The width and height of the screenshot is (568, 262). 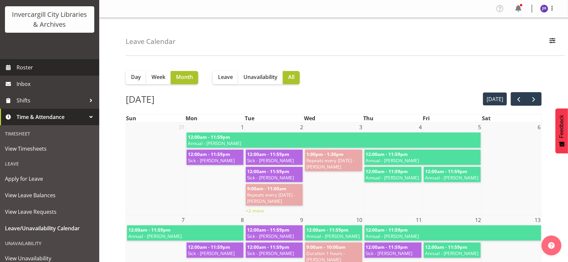 I want to click on button: Feedback - Show survey, so click(x=562, y=131).